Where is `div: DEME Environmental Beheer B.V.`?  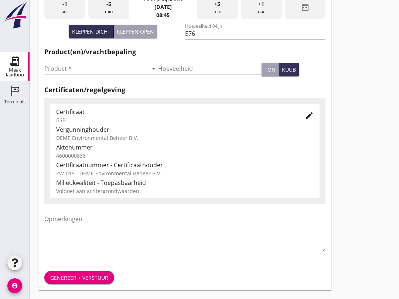
div: DEME Environmental Beheer B.V. is located at coordinates (185, 138).